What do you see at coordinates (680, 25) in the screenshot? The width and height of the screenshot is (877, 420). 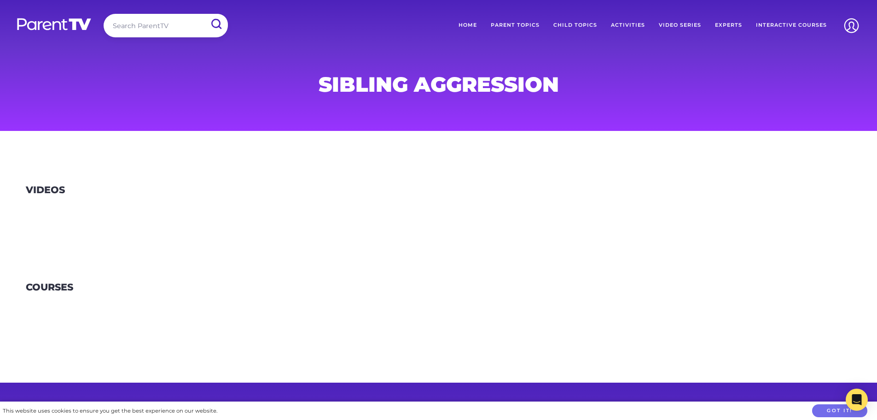 I see `a: Video Series` at bounding box center [680, 25].